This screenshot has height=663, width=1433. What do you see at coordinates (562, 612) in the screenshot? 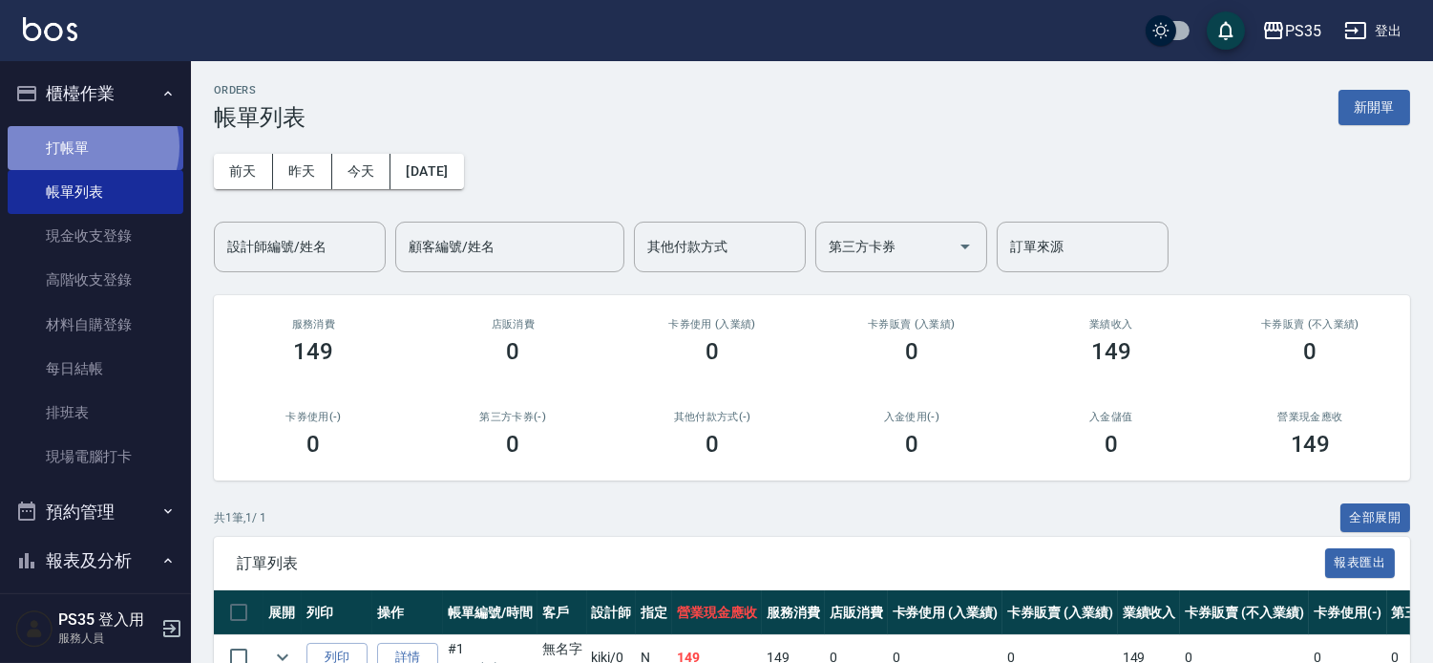
I see `th: 客戶` at bounding box center [562, 612].